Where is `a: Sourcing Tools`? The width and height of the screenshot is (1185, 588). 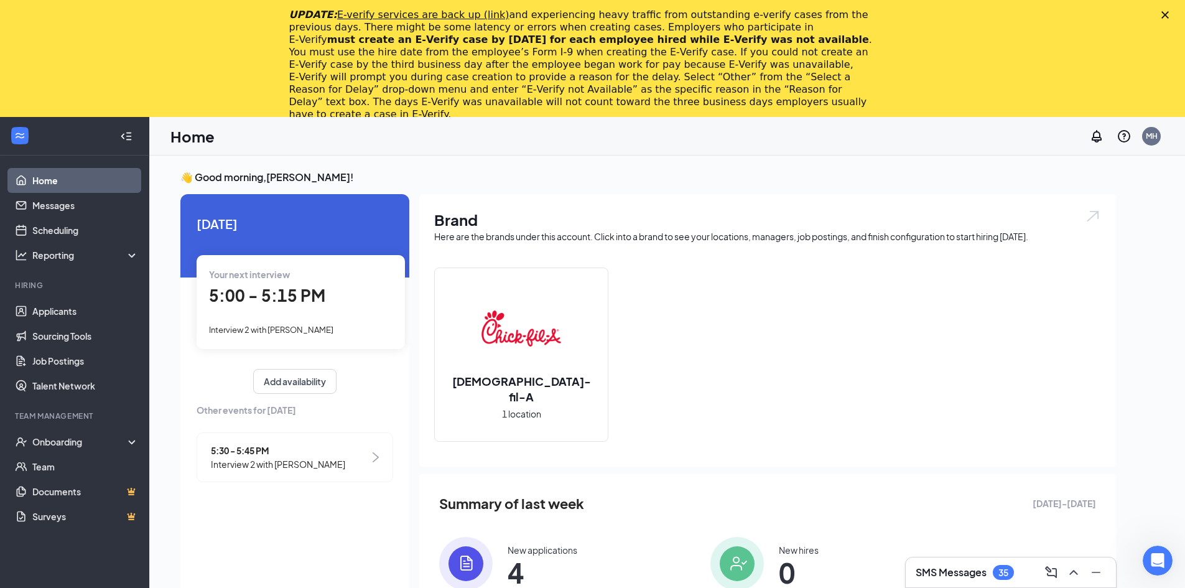 a: Sourcing Tools is located at coordinates (85, 336).